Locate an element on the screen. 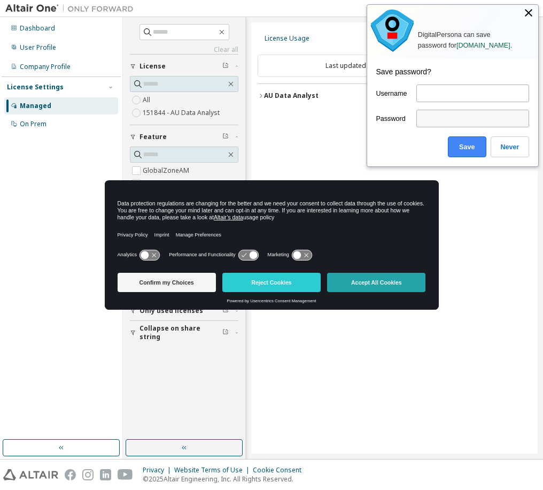 This screenshot has width=543, height=490. label: HyperWorks is located at coordinates (162, 183).